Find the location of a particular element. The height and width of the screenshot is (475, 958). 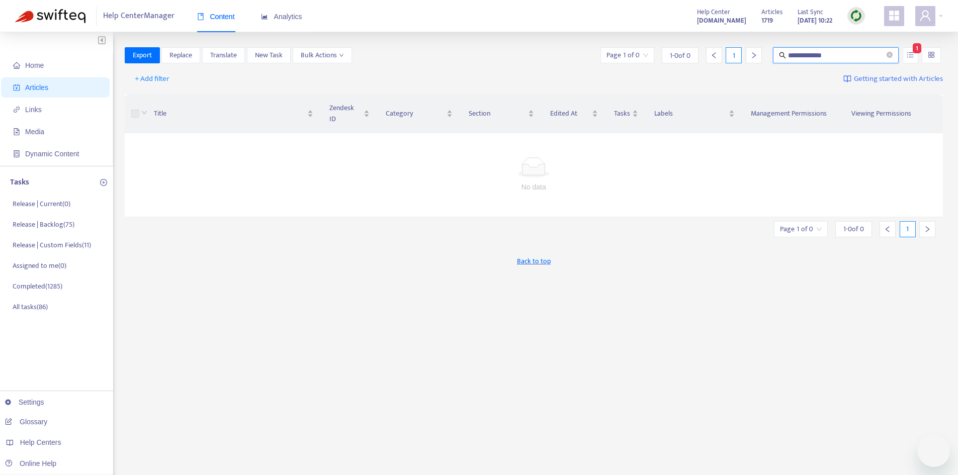

img: Swifteq is located at coordinates (50, 16).